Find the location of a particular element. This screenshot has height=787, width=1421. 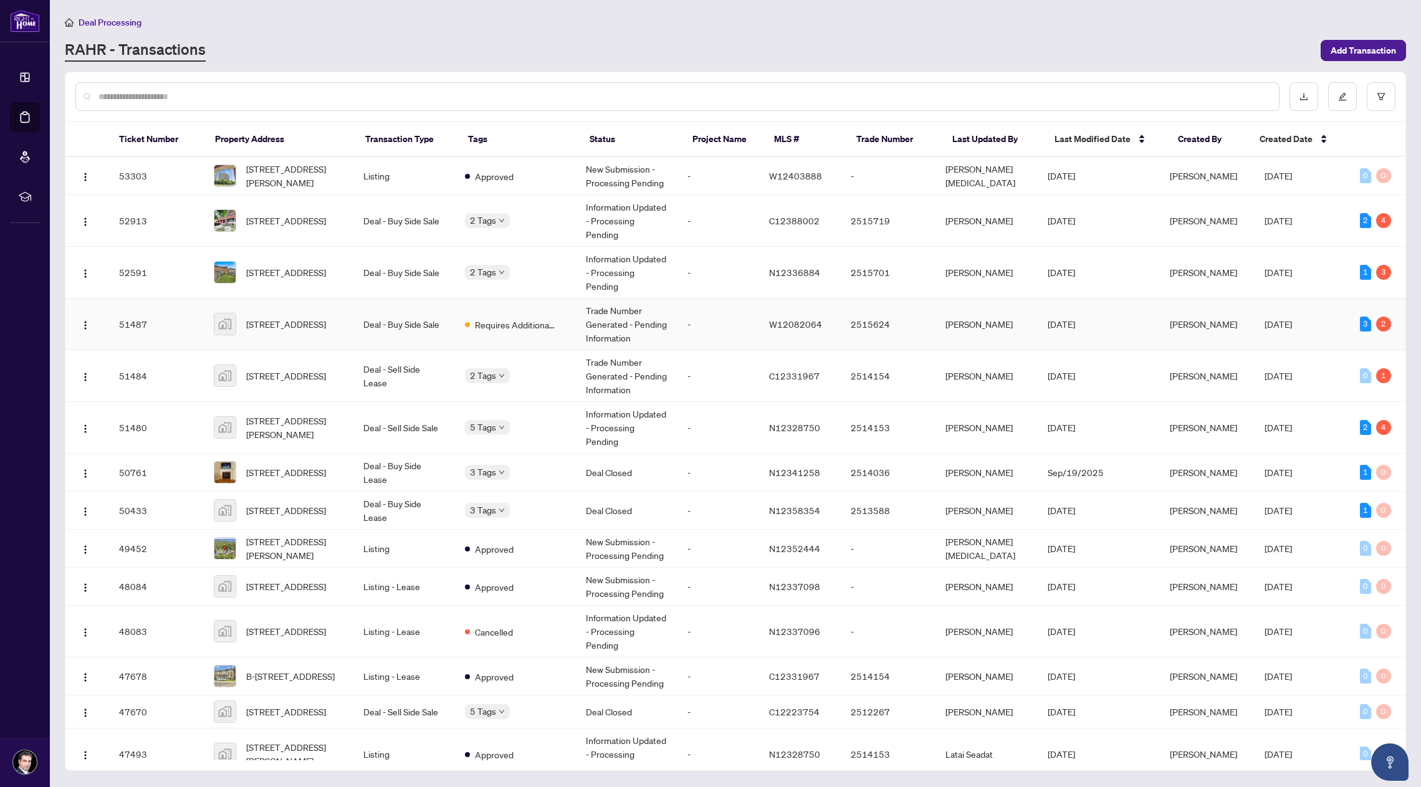

td: Deal - Buy Side Lease is located at coordinates (404, 511).